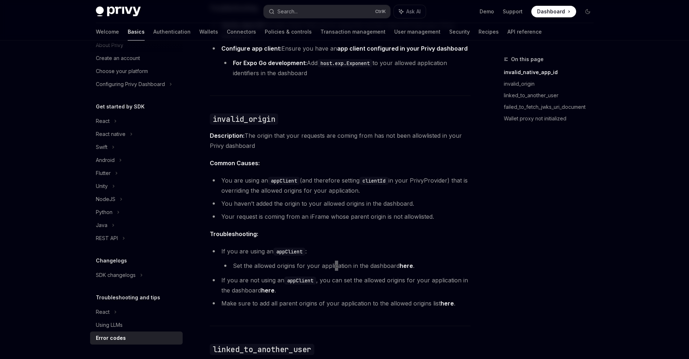 Image resolution: width=689 pixels, height=359 pixels. I want to click on a: invalid_native_app_id, so click(552, 72).